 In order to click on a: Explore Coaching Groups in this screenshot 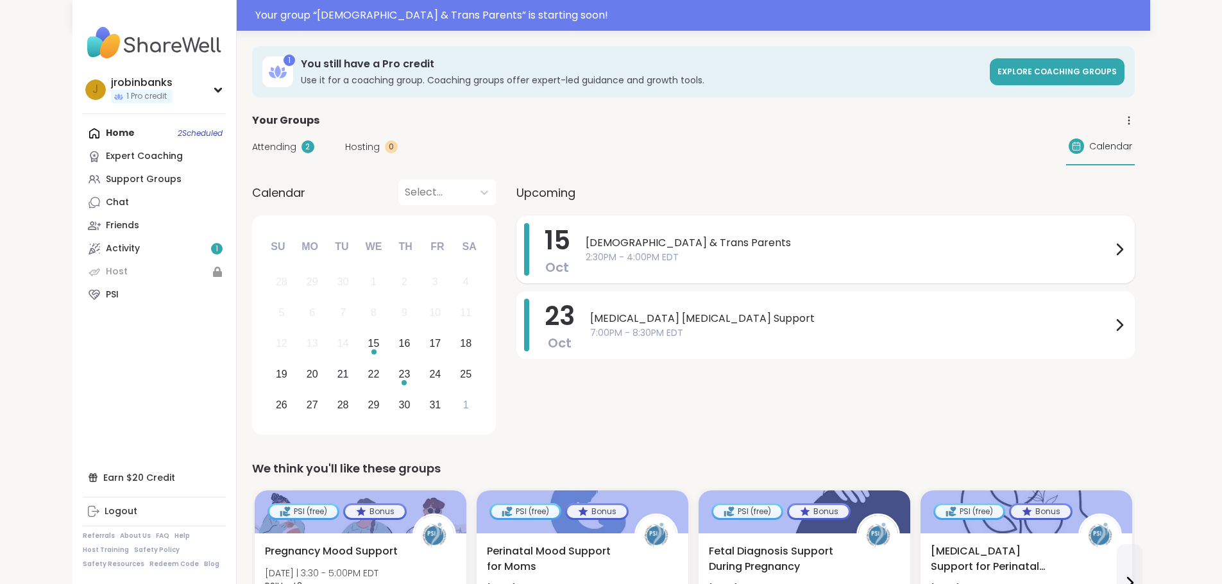, I will do `click(1057, 72)`.